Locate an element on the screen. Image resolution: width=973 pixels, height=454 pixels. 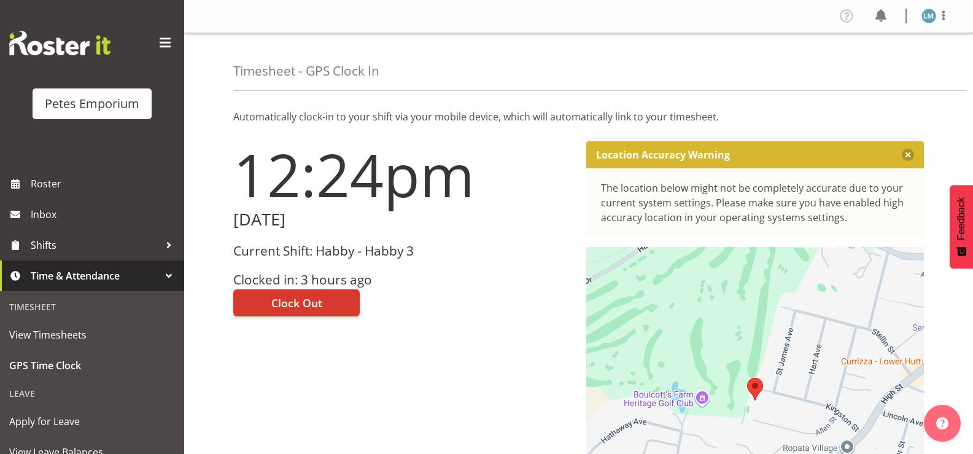
span: Roster is located at coordinates (104, 184).